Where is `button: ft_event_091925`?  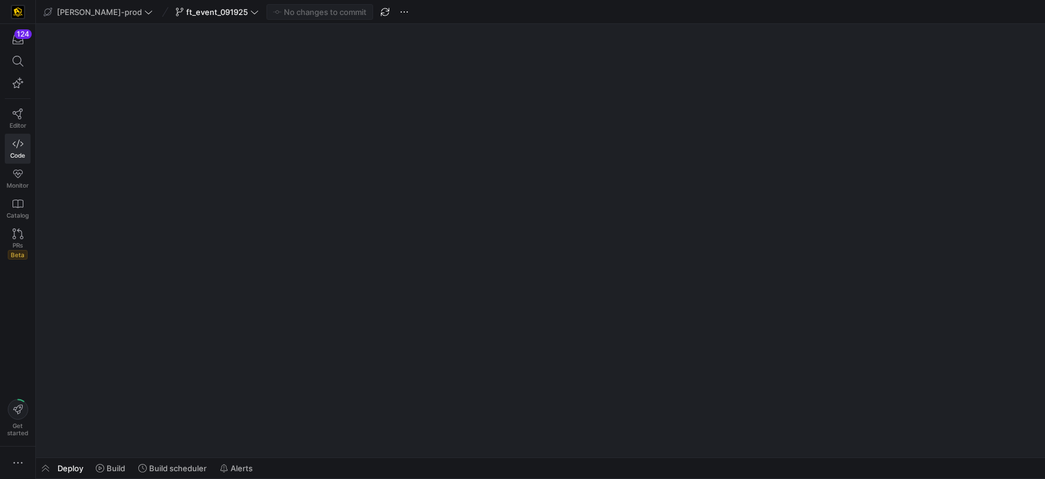
button: ft_event_091925 is located at coordinates (217, 12).